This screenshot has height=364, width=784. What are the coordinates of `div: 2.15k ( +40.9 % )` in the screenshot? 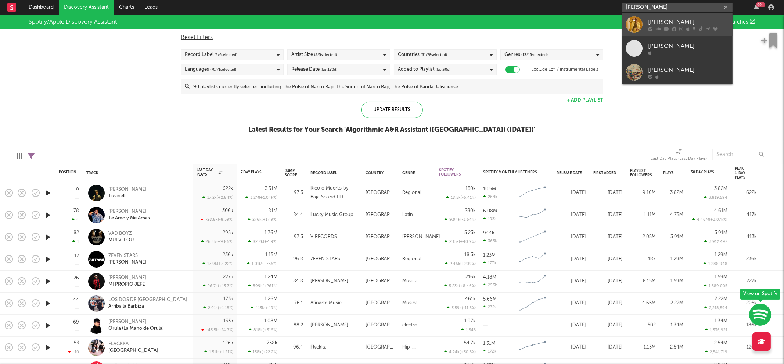 It's located at (460, 241).